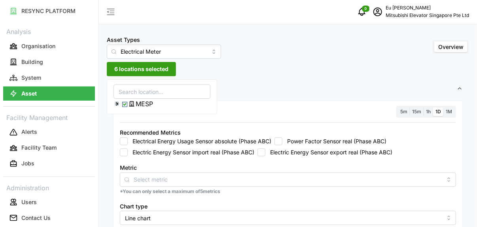 The image size is (477, 227). Describe the element at coordinates (49, 164) in the screenshot. I see `a: Jobs` at that location.